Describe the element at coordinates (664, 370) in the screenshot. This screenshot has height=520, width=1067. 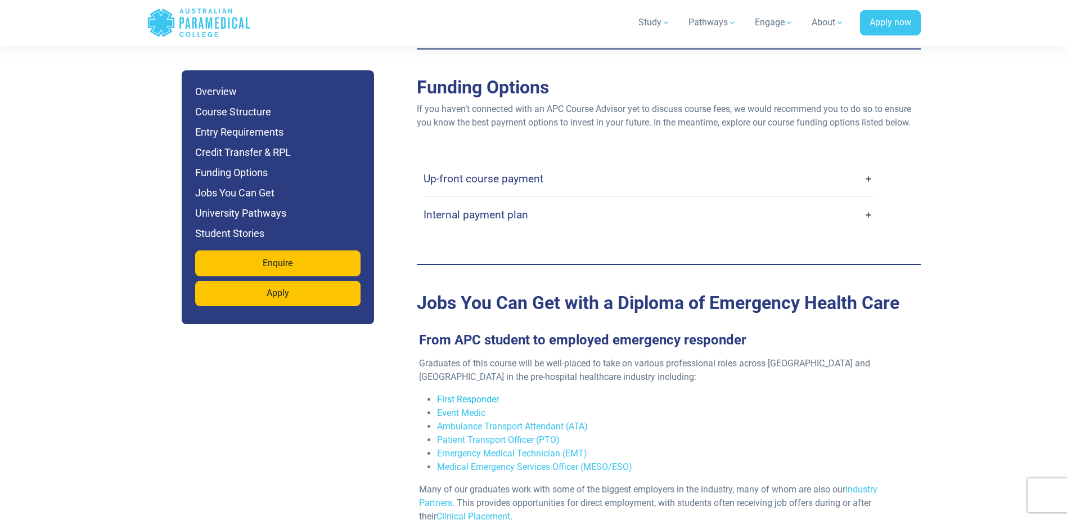
I see `p: Graduates of this course will be well-placed to take on various professional roles across [GEOGRA...` at that location.